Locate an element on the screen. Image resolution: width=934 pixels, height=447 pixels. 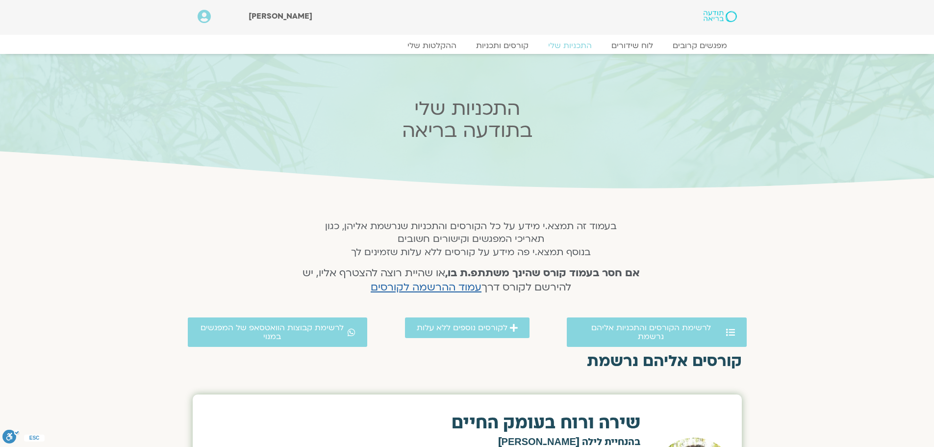
a: מפגשים קרובים is located at coordinates (700, 46).